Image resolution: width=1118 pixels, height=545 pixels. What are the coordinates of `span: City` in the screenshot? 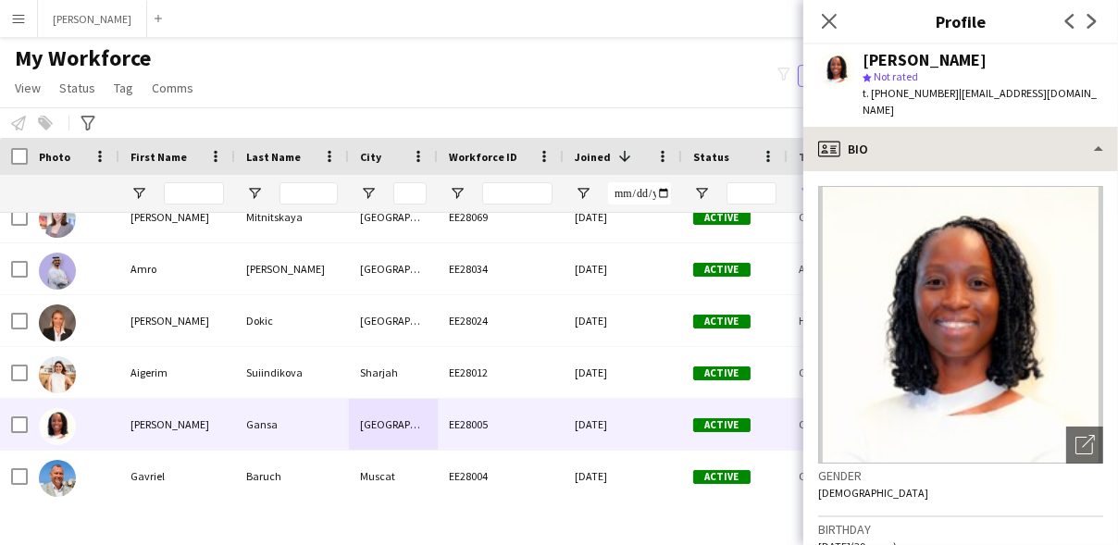 It's located at (370, 156).